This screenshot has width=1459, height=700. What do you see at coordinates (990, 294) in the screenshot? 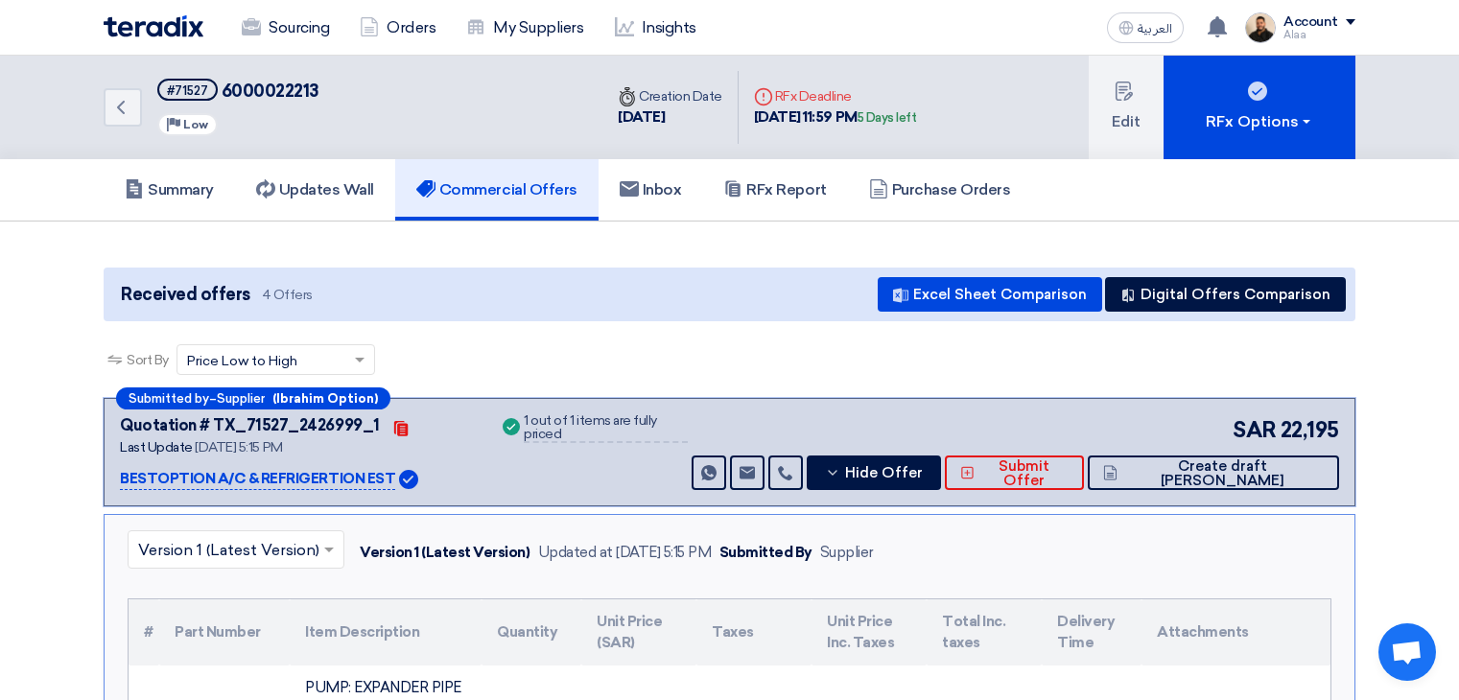
I see `button: Excel Sheet Comparison` at bounding box center [990, 294].